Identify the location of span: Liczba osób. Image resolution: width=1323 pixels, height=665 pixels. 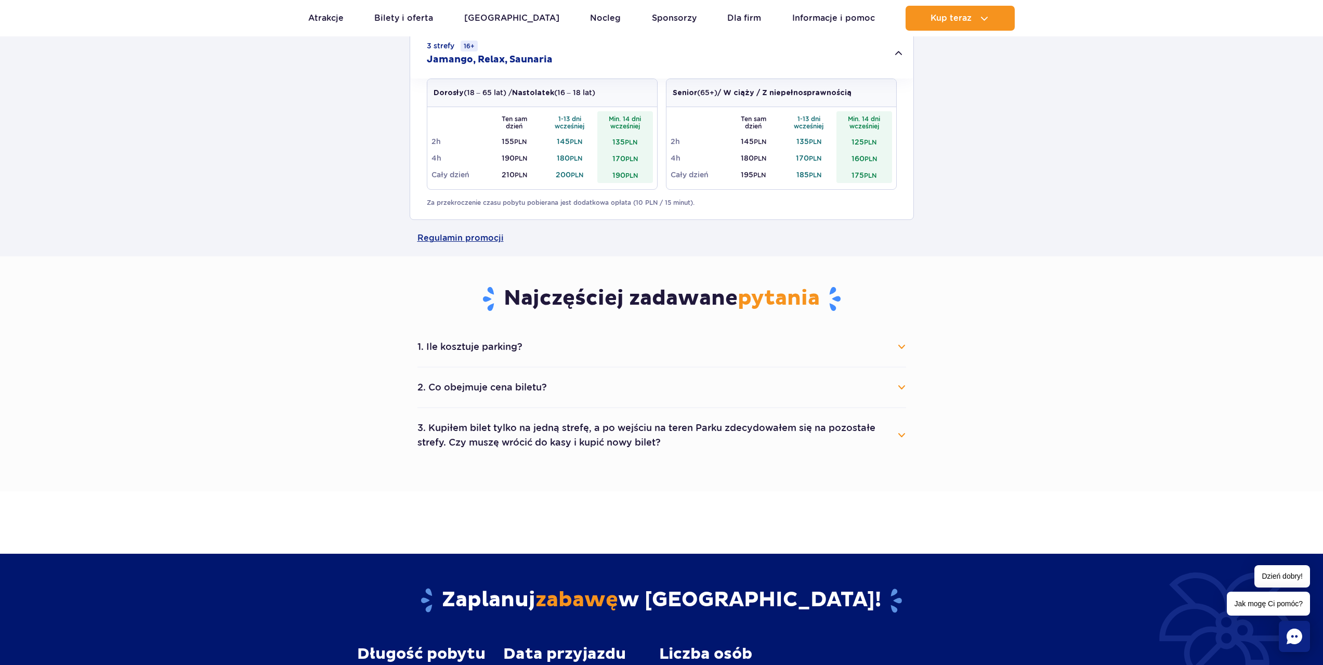
(705, 654).